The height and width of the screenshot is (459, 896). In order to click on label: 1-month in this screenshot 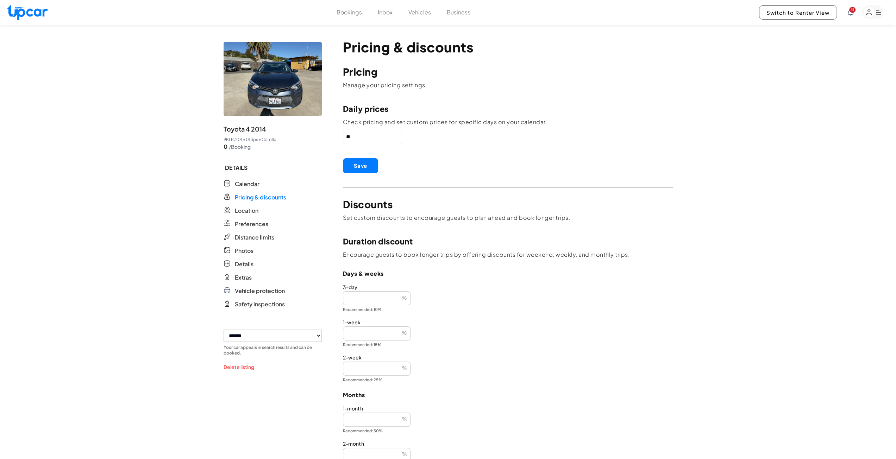, I will do `click(508, 409)`.